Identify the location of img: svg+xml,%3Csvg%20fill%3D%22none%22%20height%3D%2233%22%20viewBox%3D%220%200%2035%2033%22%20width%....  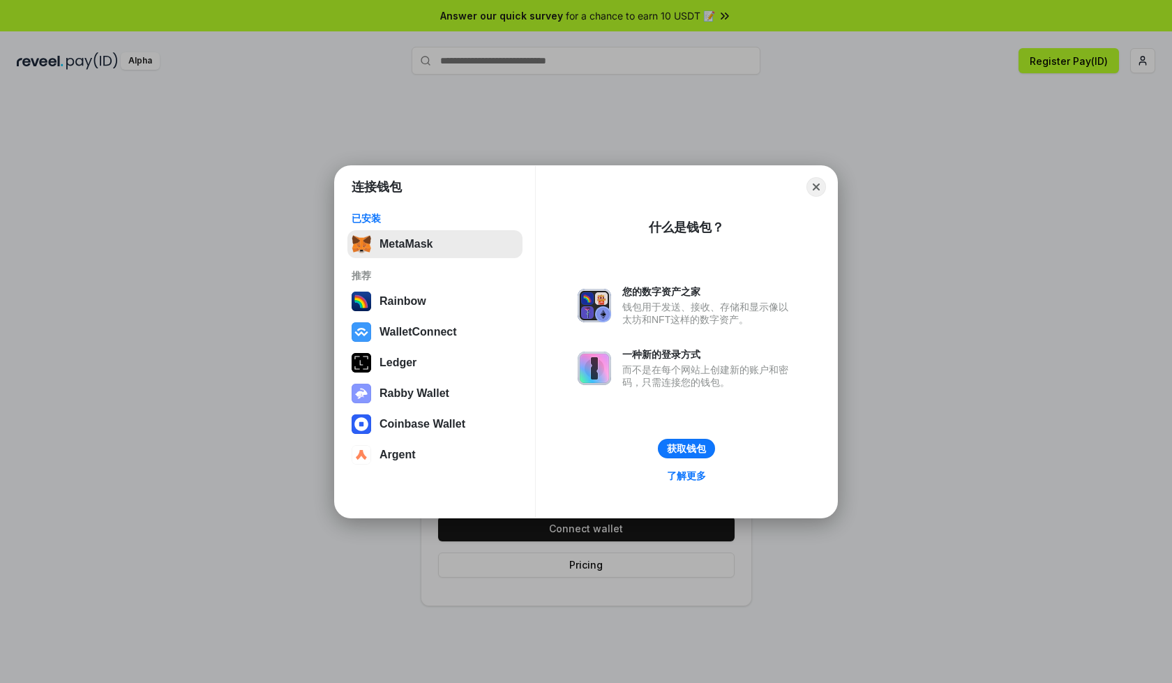
(361, 244).